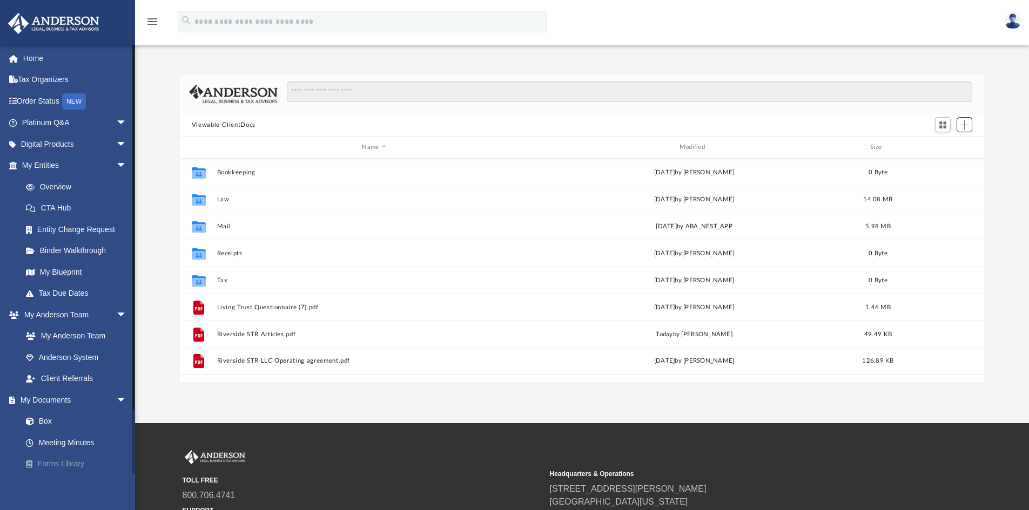 The width and height of the screenshot is (1029, 510). I want to click on div: grid, so click(582, 271).